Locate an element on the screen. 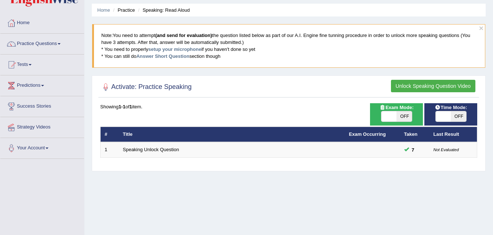  a: Answer Short Question is located at coordinates (162, 56).